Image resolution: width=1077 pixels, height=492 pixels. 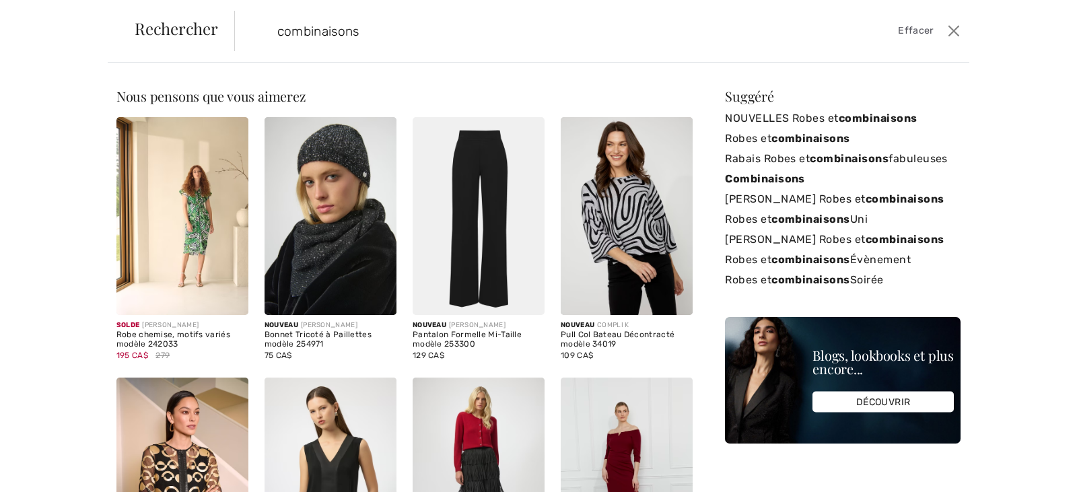 What do you see at coordinates (843, 118) in the screenshot?
I see `a: NOUVELLES Robes etcombinaisons` at bounding box center [843, 118].